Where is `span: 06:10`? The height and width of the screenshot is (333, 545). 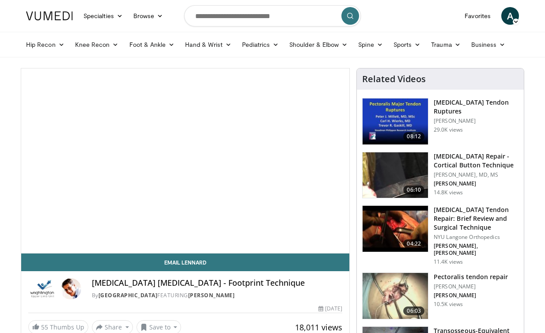
span: 06:10 is located at coordinates (414, 190).